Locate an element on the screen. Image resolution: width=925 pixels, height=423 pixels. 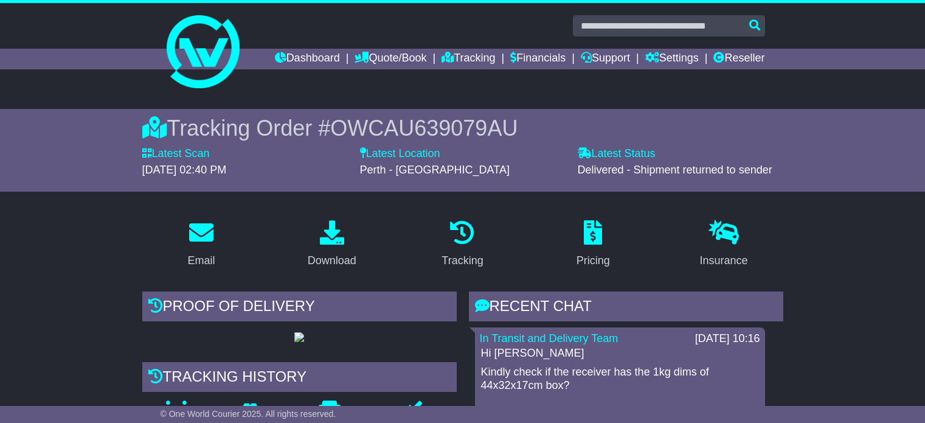
div: Proof of Delivery is located at coordinates (299, 308).